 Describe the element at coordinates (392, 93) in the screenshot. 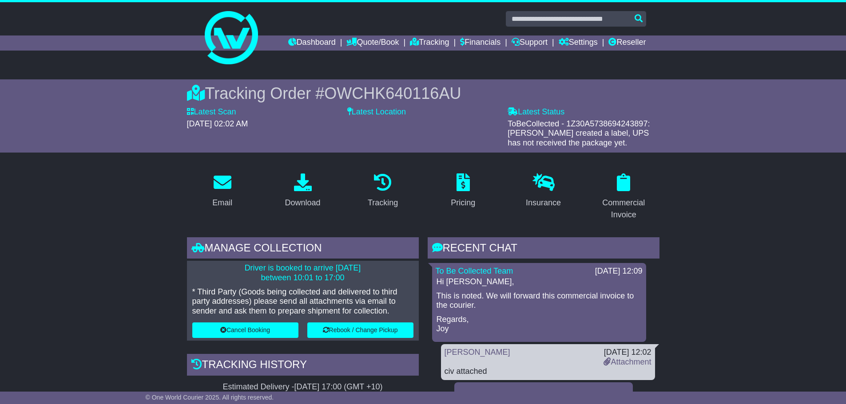

I see `span: OWCHK640116AU` at that location.